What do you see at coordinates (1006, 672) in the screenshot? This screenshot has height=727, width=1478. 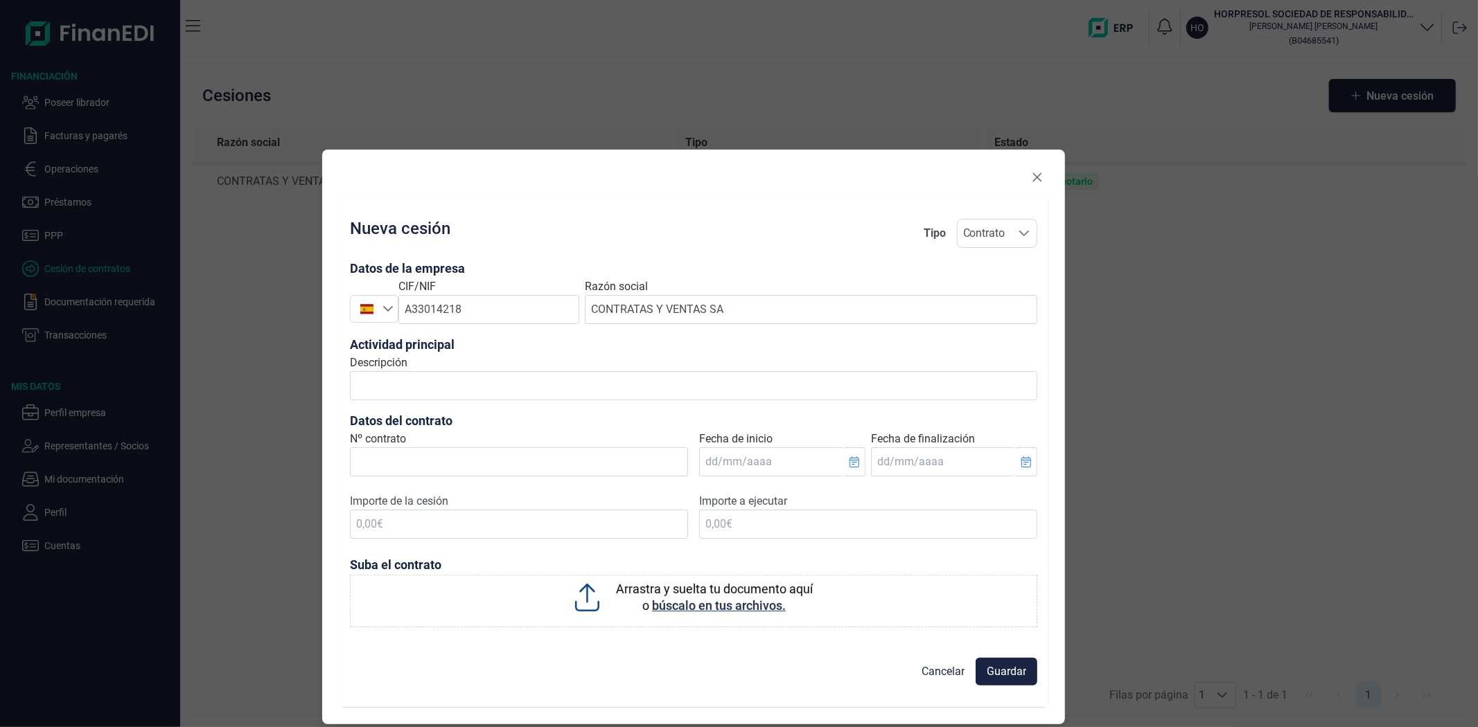 I see `span: Guardar` at bounding box center [1006, 672].